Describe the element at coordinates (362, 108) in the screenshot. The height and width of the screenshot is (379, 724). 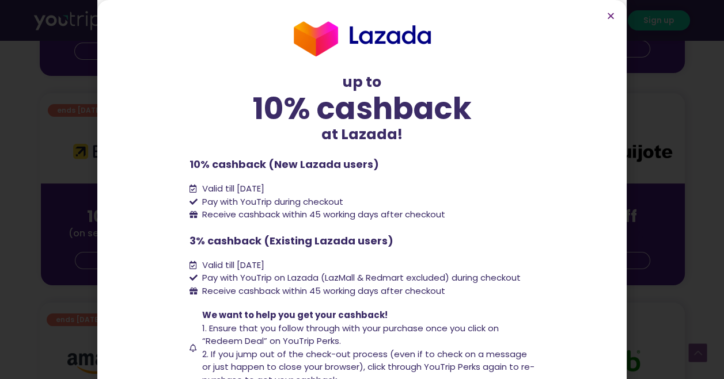
I see `div: 10% cashback` at that location.